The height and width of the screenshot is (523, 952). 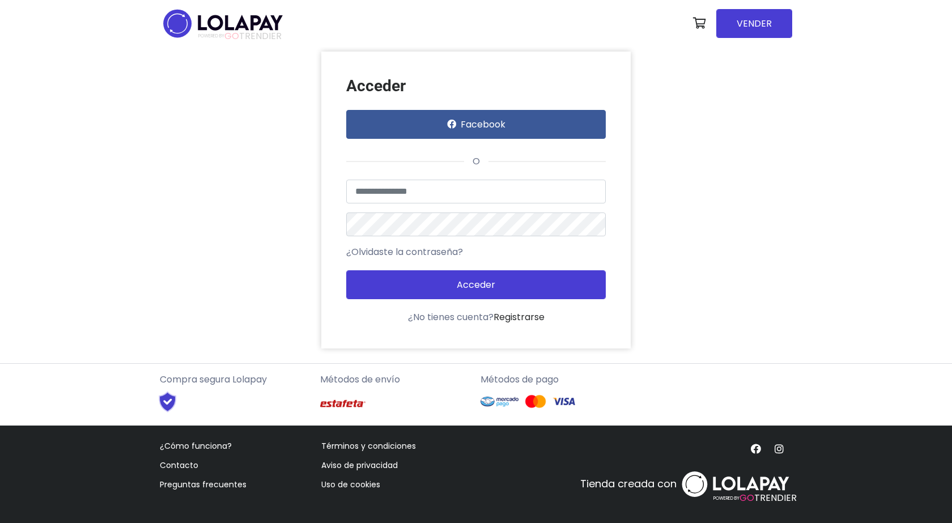 What do you see at coordinates (476, 285) in the screenshot?
I see `button: Acceder` at bounding box center [476, 285].